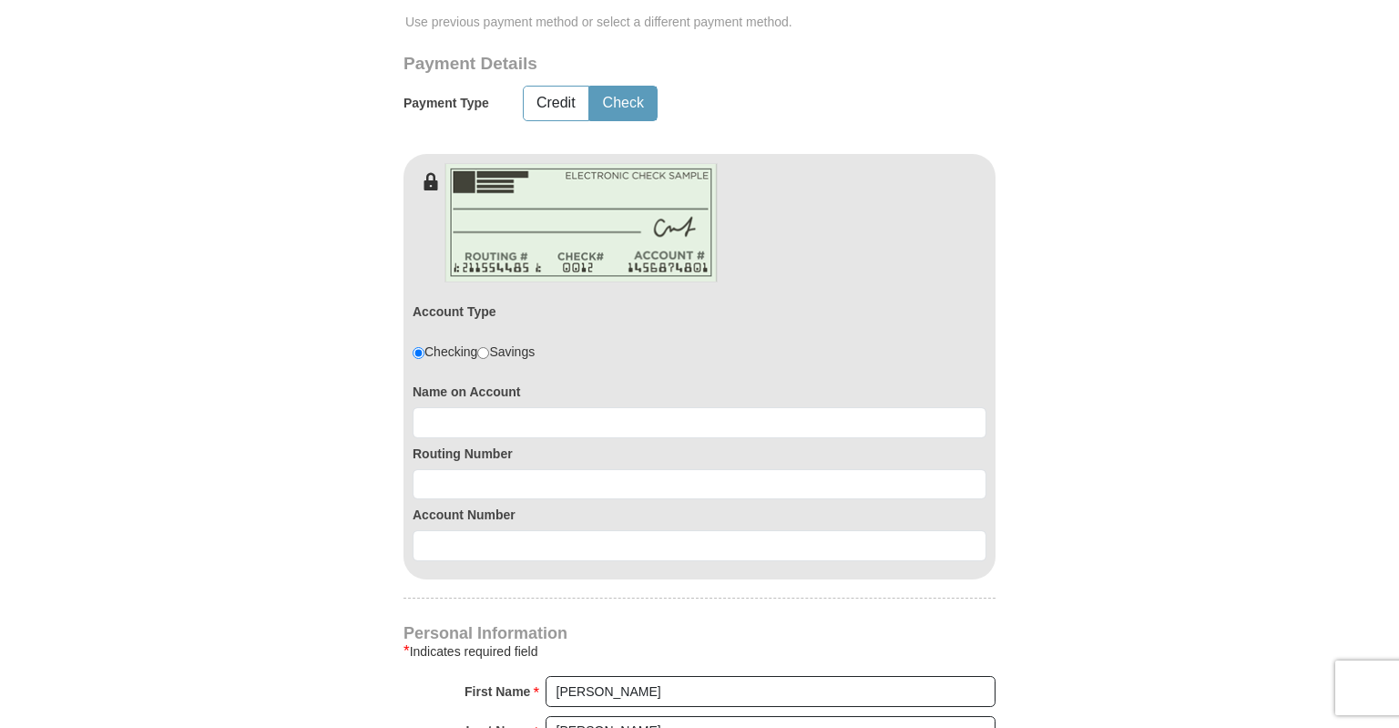  What do you see at coordinates (700, 515) in the screenshot?
I see `label: Account Number` at bounding box center [700, 515].